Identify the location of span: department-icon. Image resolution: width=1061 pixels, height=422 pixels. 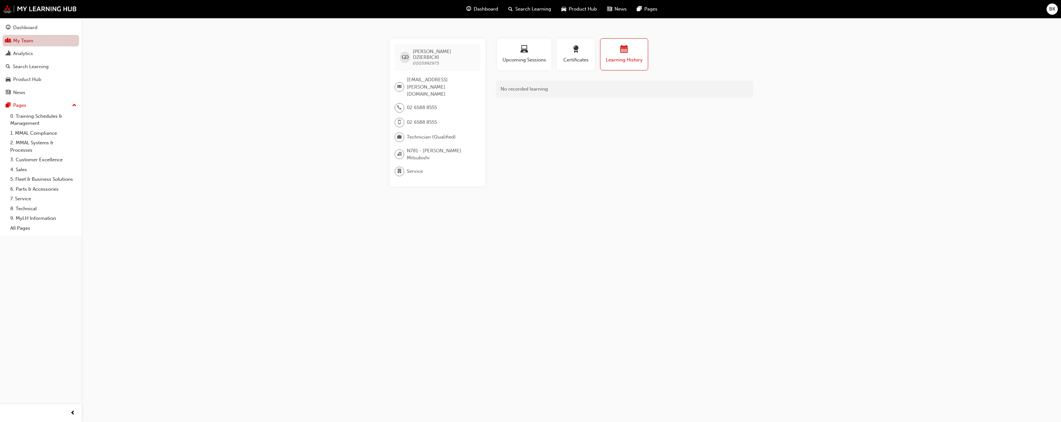
(399, 172).